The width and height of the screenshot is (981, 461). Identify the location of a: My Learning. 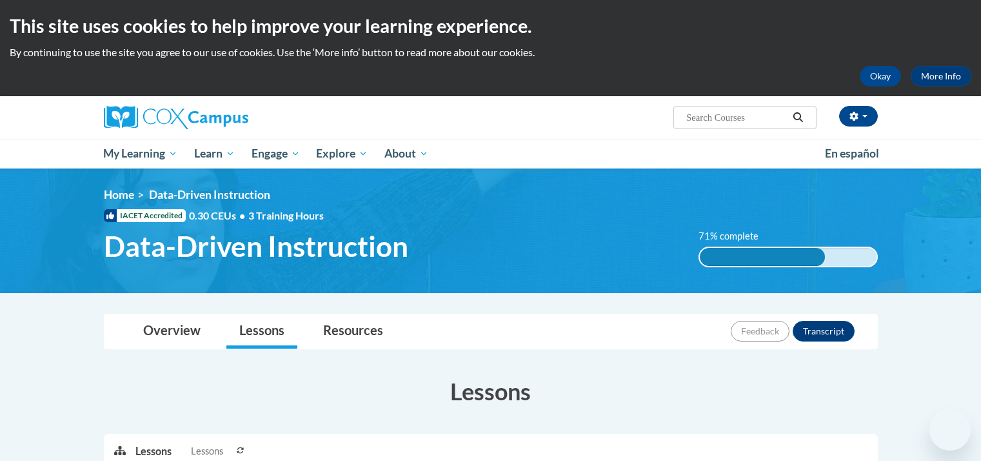
(141, 154).